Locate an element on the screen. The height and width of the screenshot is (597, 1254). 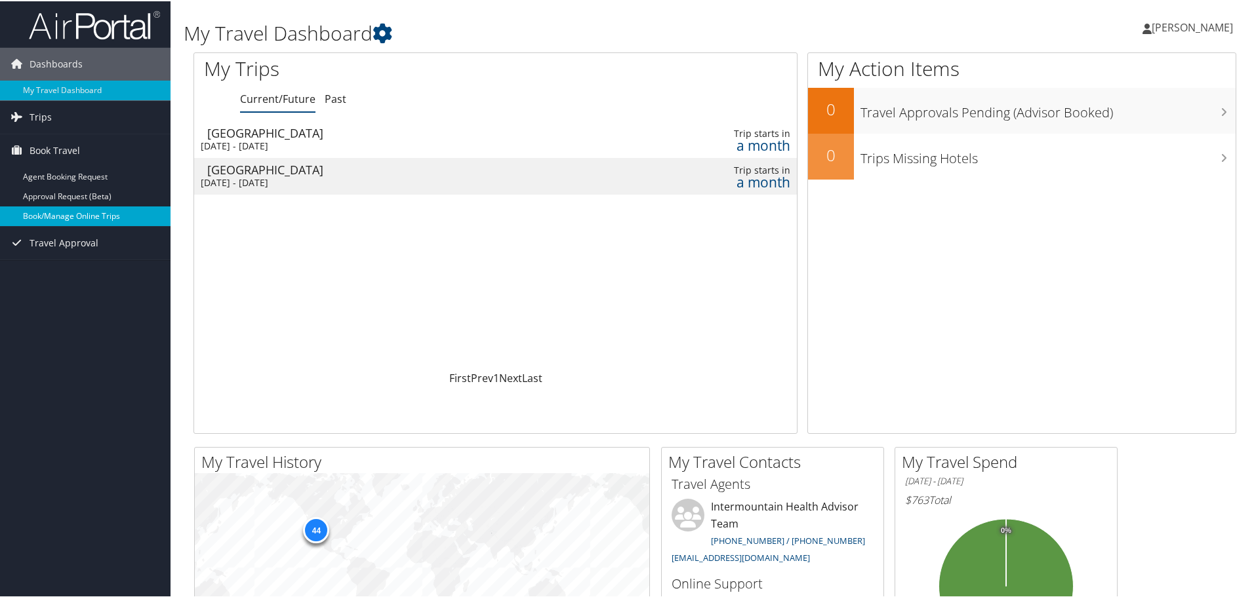
h3: Trips Missing Hotels is located at coordinates (1048, 154).